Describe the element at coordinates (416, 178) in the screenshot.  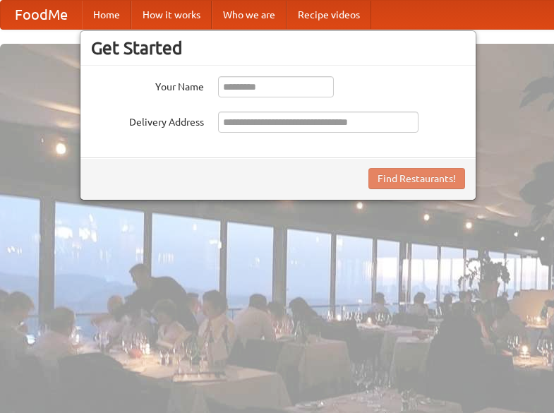
I see `button: Find Restaurants!` at that location.